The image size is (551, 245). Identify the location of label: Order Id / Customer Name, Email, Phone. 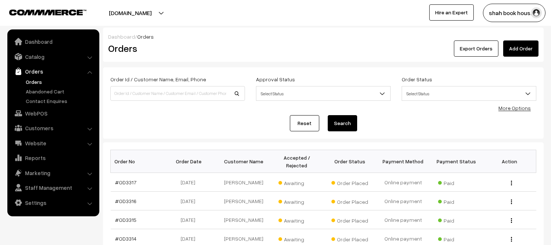
(158, 79).